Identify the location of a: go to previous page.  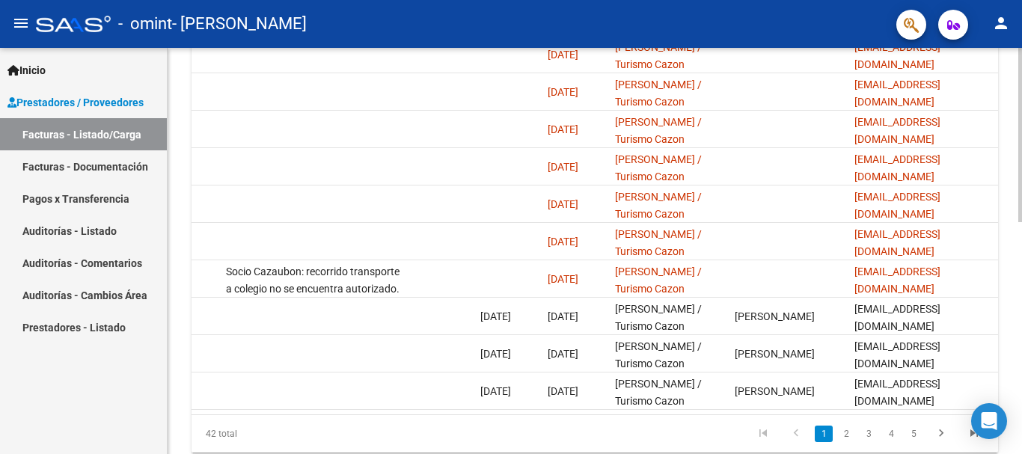
(796, 434).